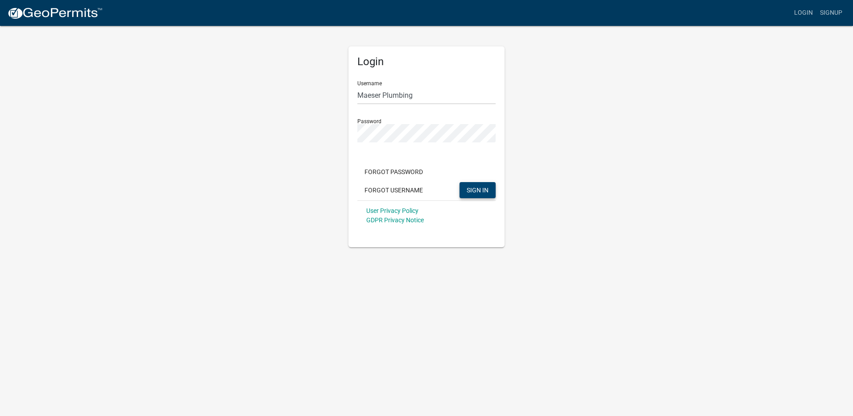 The width and height of the screenshot is (853, 416). Describe the element at coordinates (478, 190) in the screenshot. I see `button: SIGN IN` at that location.